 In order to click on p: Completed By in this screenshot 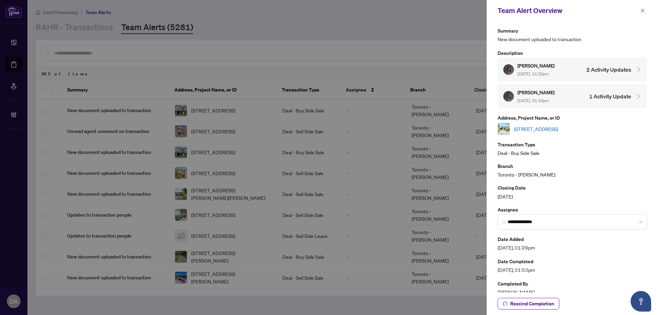, I will do `click(572, 283)`.